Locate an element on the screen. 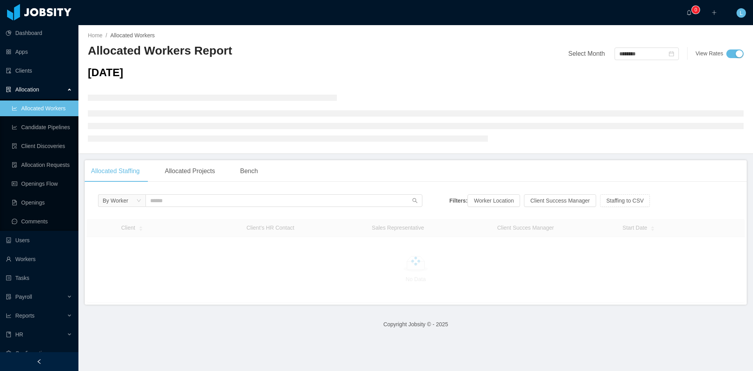 This screenshot has height=371, width=753. a: icon: file-searchClient Discoveries is located at coordinates (42, 146).